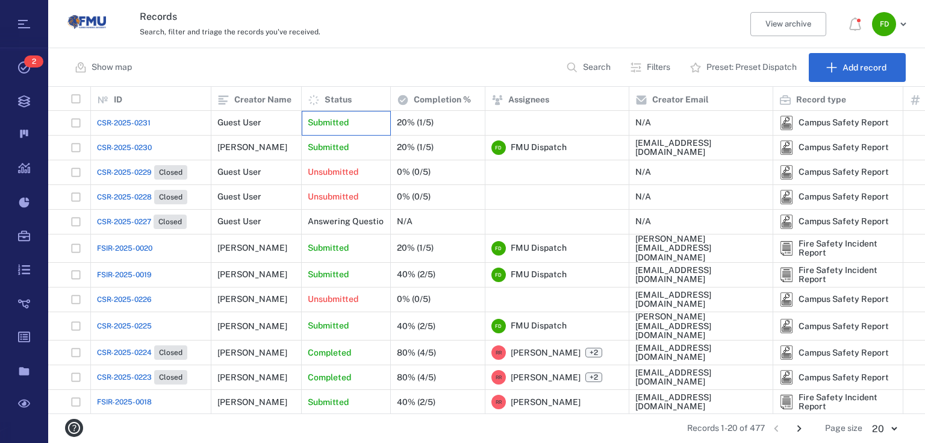  What do you see at coordinates (799, 428) in the screenshot?
I see `button: Go to next page` at bounding box center [799, 428].